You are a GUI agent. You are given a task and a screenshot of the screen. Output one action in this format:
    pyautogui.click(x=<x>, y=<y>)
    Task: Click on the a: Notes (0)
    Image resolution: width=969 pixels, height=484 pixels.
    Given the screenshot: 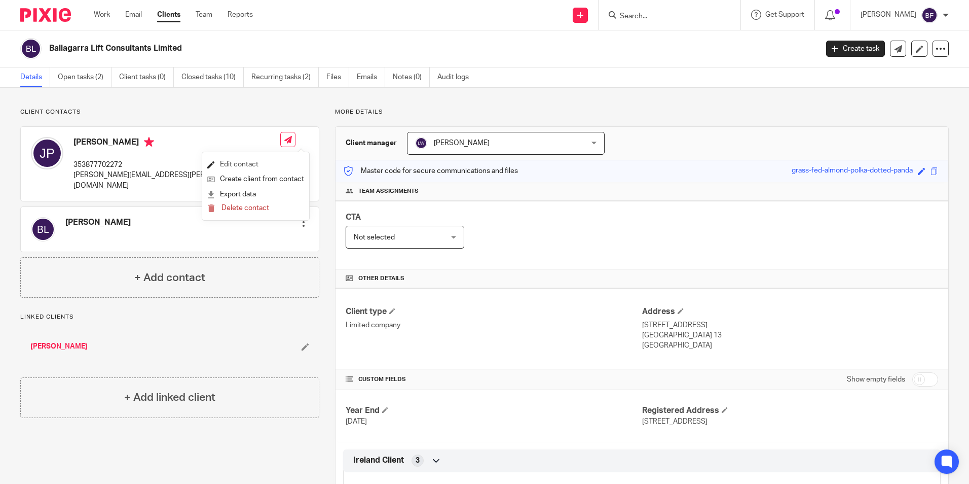 What is the action you would take?
    pyautogui.click(x=411, y=77)
    